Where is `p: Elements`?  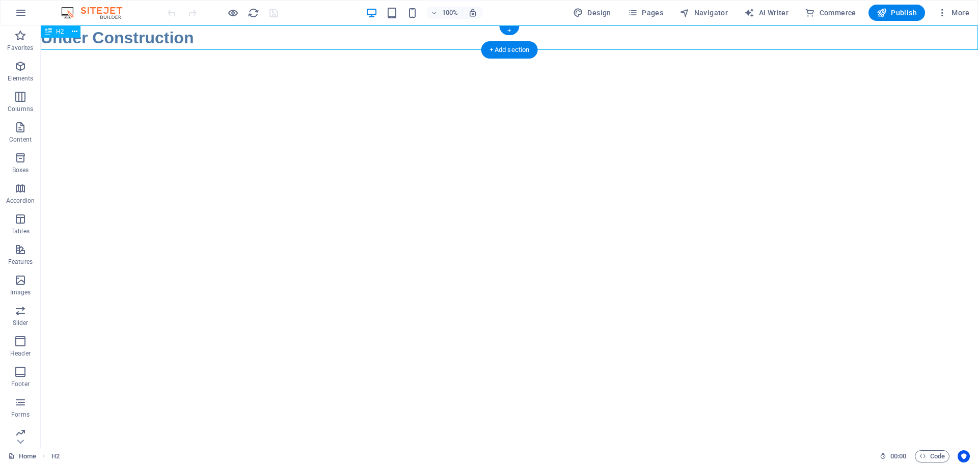
p: Elements is located at coordinates (20, 78).